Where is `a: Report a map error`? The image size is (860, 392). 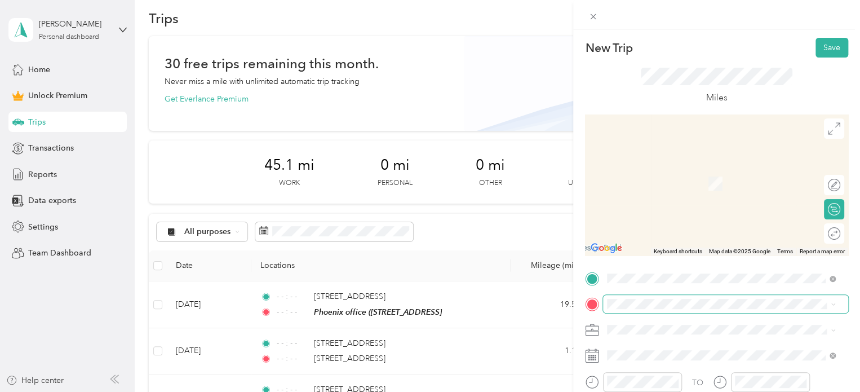
a: Report a map error is located at coordinates (822, 251).